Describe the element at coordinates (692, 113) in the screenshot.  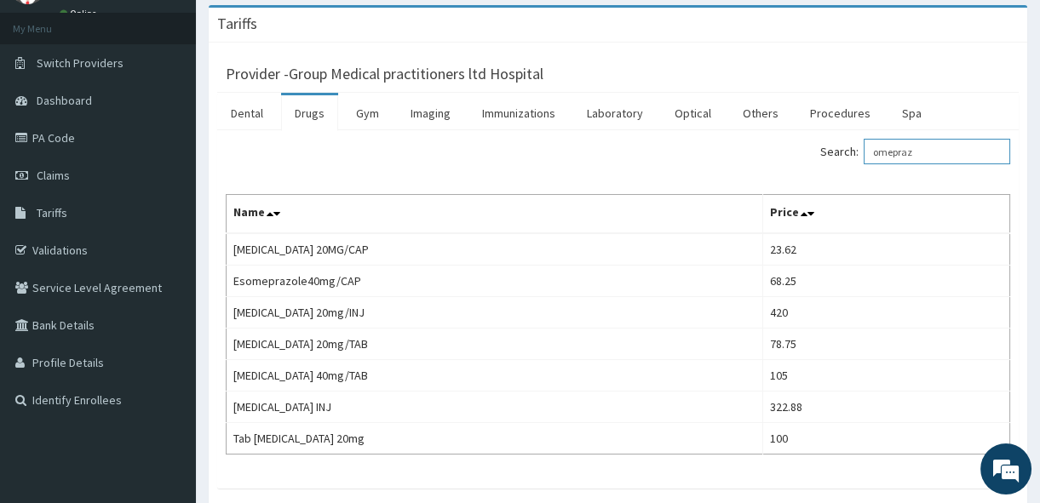
I see `a: Optical` at that location.